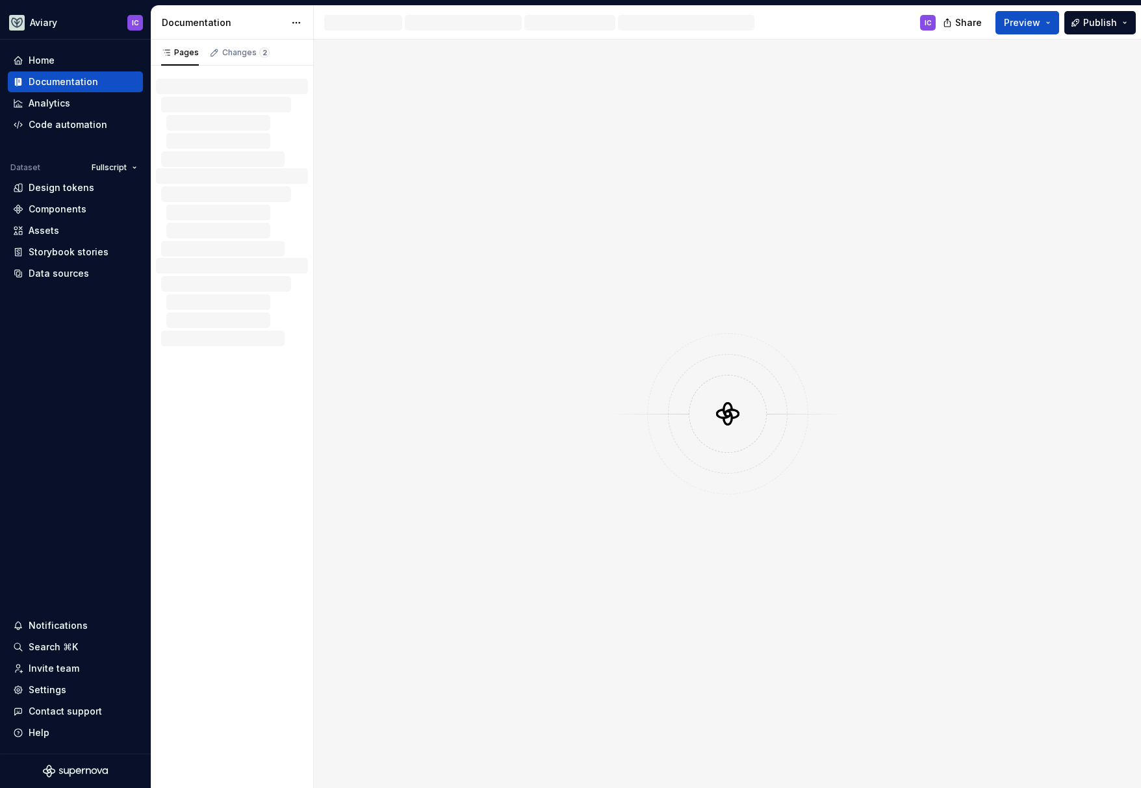  Describe the element at coordinates (68, 125) in the screenshot. I see `div: Code automation` at that location.